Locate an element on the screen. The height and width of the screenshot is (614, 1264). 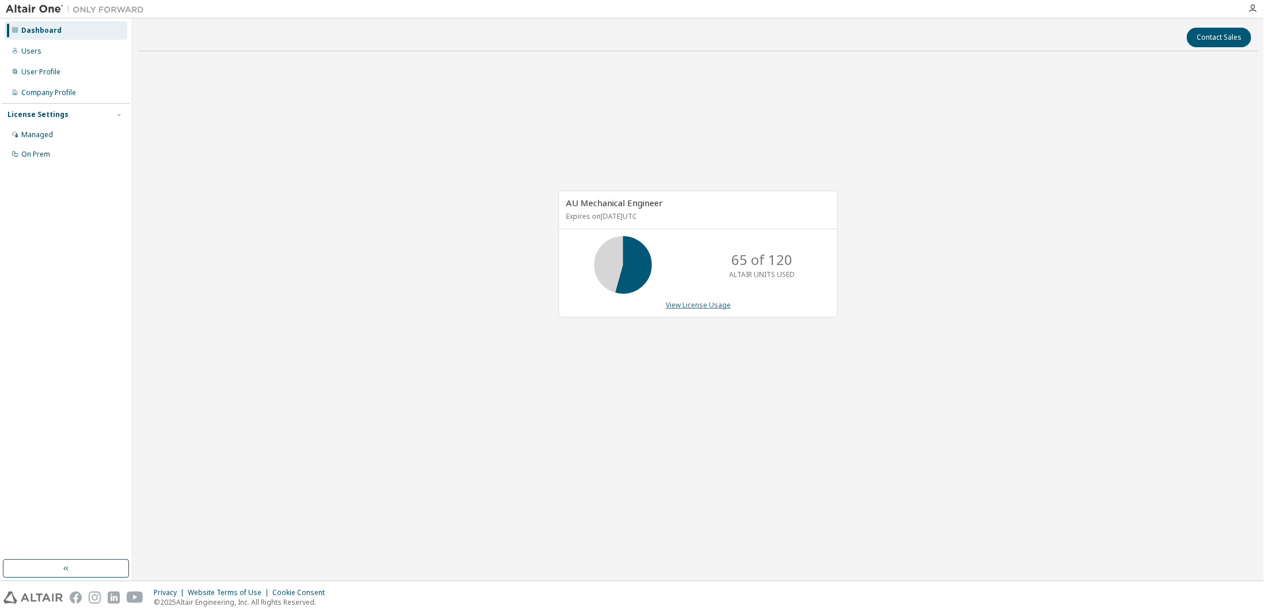
div: Company Profile is located at coordinates (48, 93).